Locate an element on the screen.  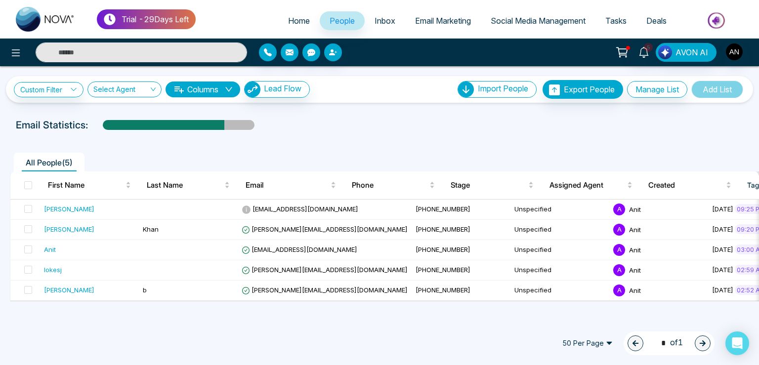
span: 5 is located at coordinates (648, 47).